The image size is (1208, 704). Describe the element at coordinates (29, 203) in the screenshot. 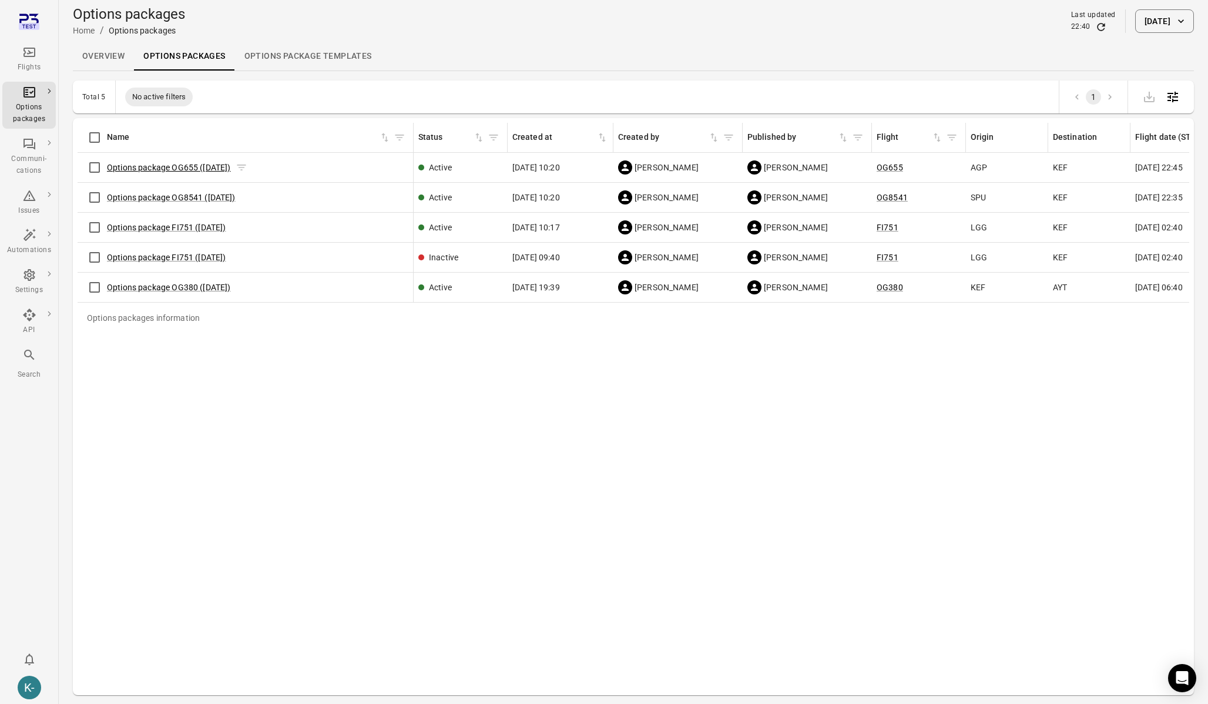

I see `a: Issues` at that location.